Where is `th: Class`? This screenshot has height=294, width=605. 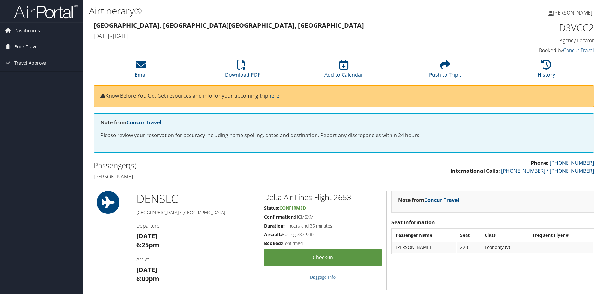
th: Class is located at coordinates (505, 235).